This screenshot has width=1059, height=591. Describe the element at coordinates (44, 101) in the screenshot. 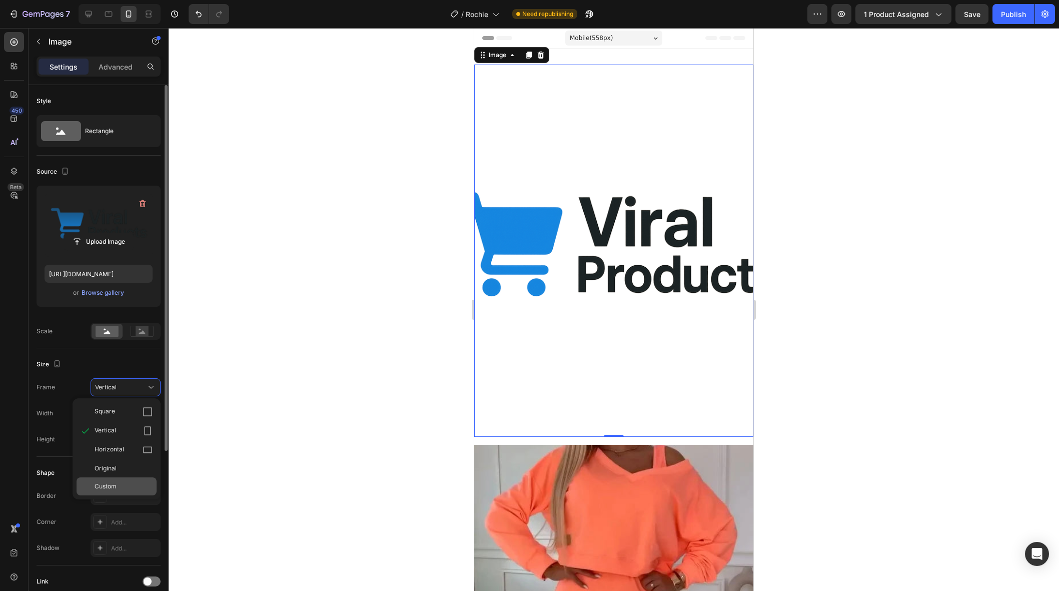

I see `div: Style` at that location.